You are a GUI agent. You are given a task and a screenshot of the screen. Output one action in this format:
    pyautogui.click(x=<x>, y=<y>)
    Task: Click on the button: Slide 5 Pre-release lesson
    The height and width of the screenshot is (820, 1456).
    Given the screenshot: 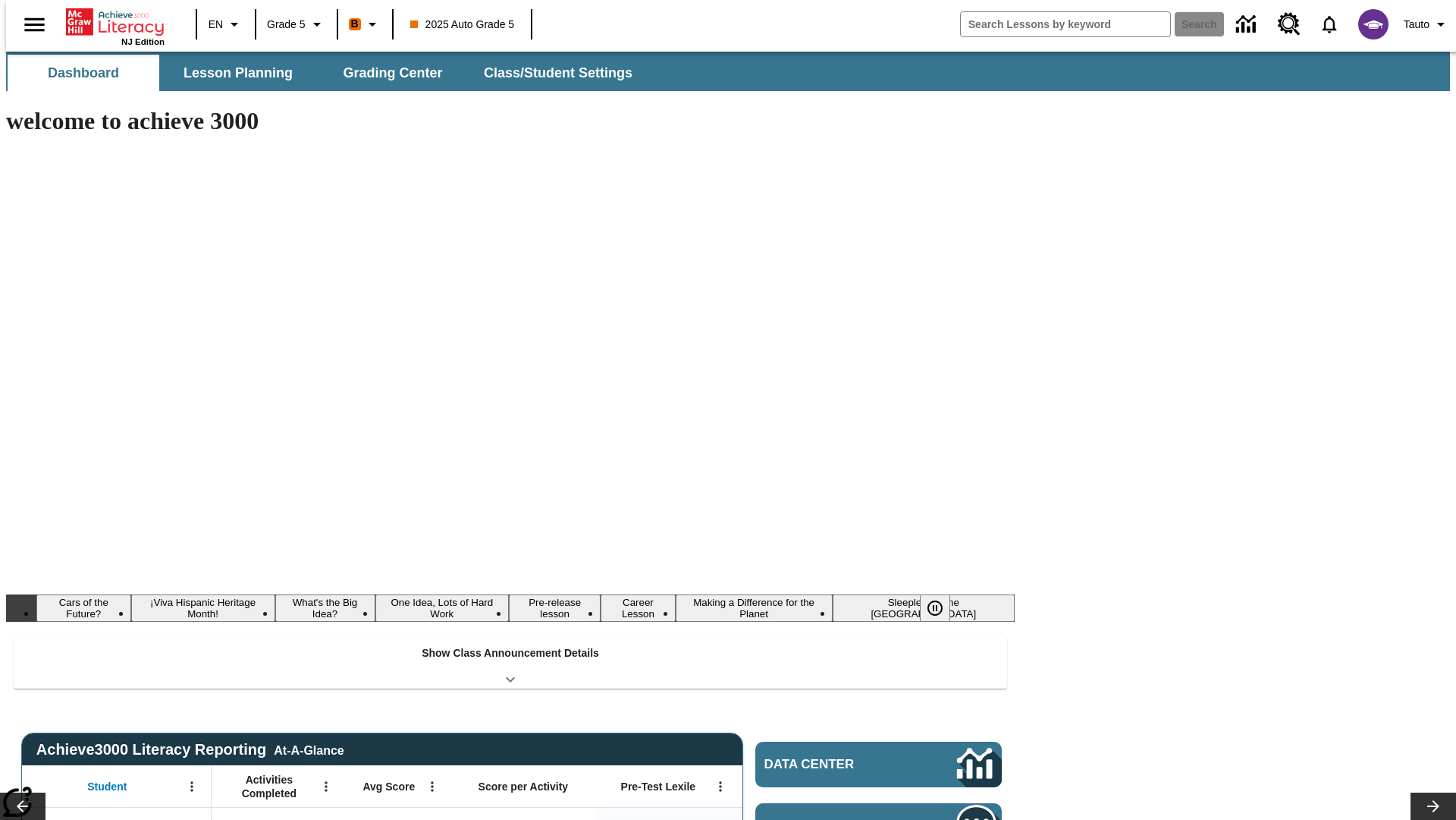 What is the action you would take?
    pyautogui.click(x=554, y=608)
    